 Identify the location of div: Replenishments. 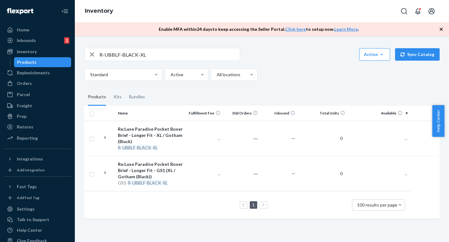
(33, 73).